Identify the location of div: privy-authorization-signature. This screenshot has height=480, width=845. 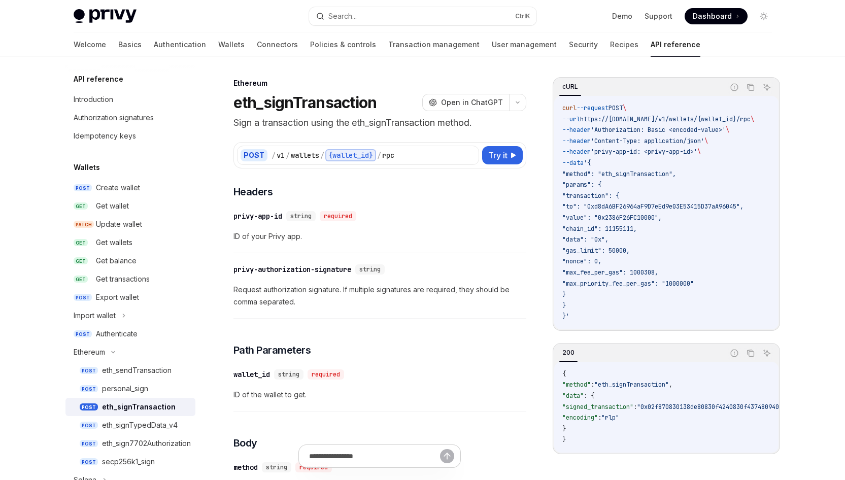
(292, 269).